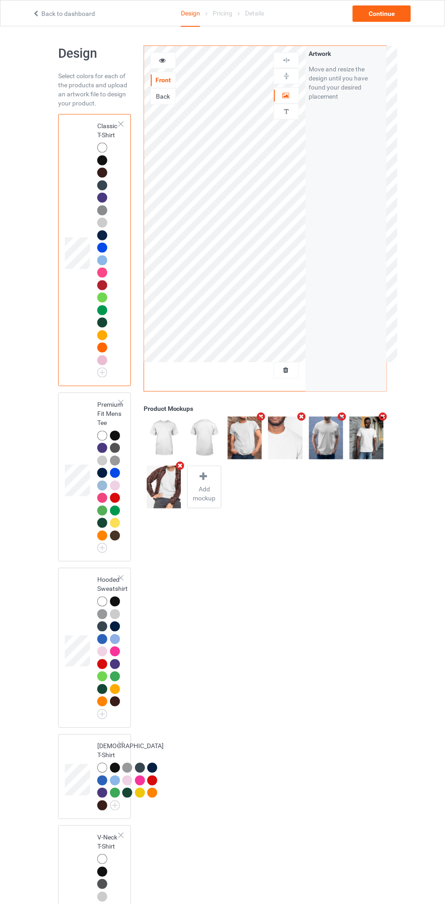  What do you see at coordinates (163, 96) in the screenshot?
I see `div: Back` at bounding box center [163, 96].